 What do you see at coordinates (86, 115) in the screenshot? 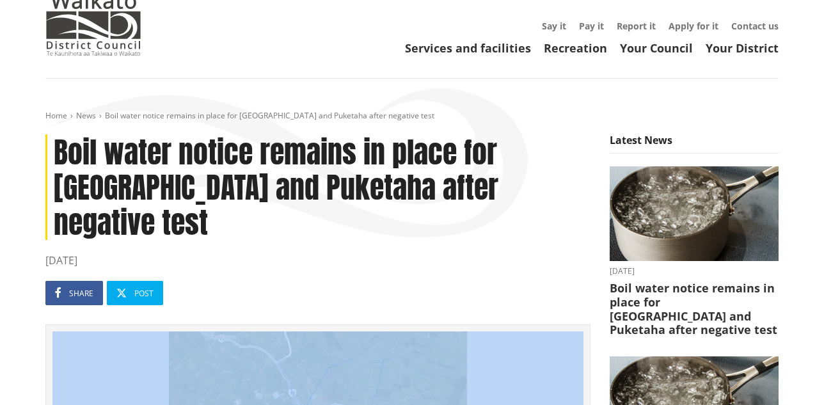
I see `a: News` at bounding box center [86, 115].